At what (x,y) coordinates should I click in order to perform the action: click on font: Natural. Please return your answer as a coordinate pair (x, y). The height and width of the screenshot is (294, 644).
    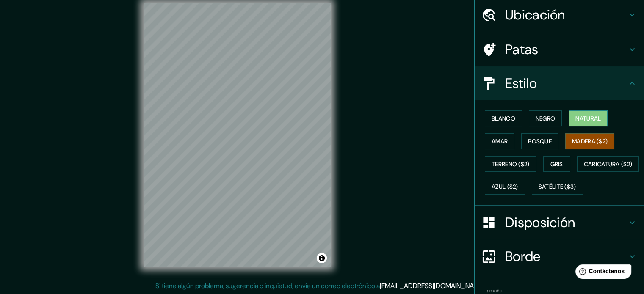
    Looking at the image, I should click on (588, 119).